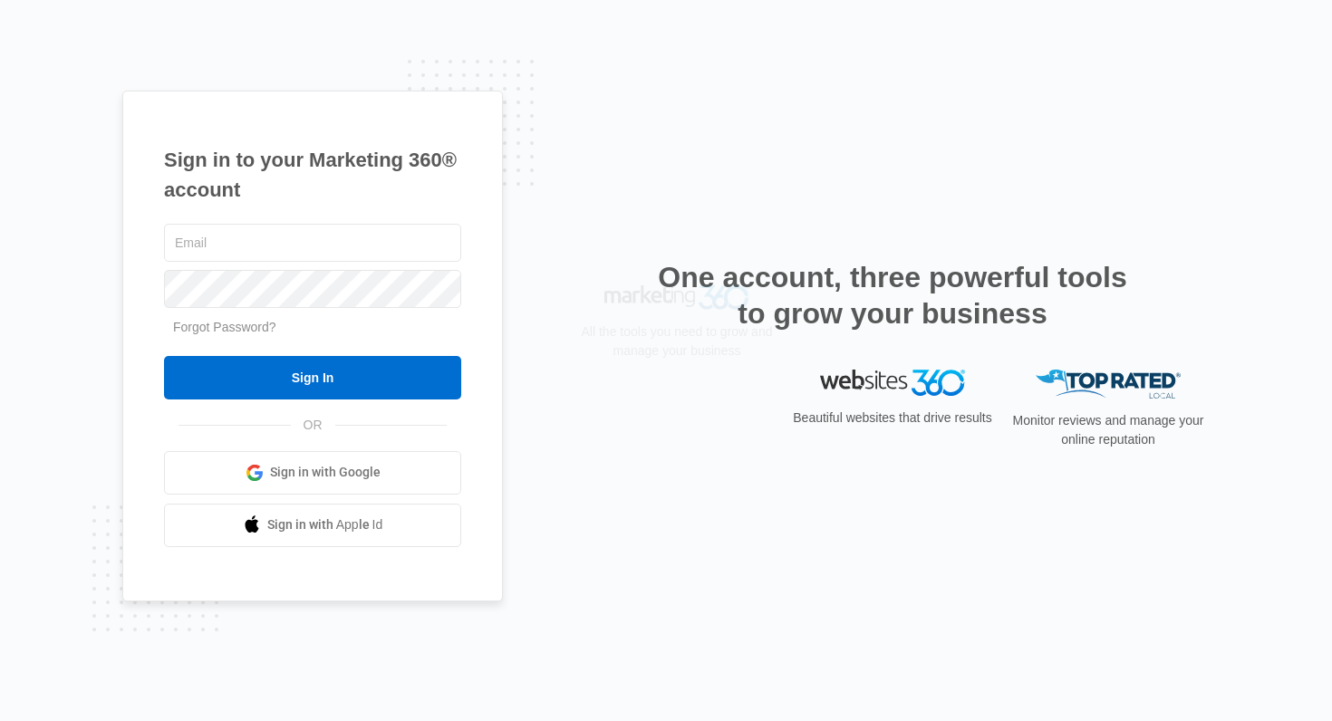 The image size is (1332, 721). Describe the element at coordinates (677, 382) in the screenshot. I see `img: Marketing 360` at that location.